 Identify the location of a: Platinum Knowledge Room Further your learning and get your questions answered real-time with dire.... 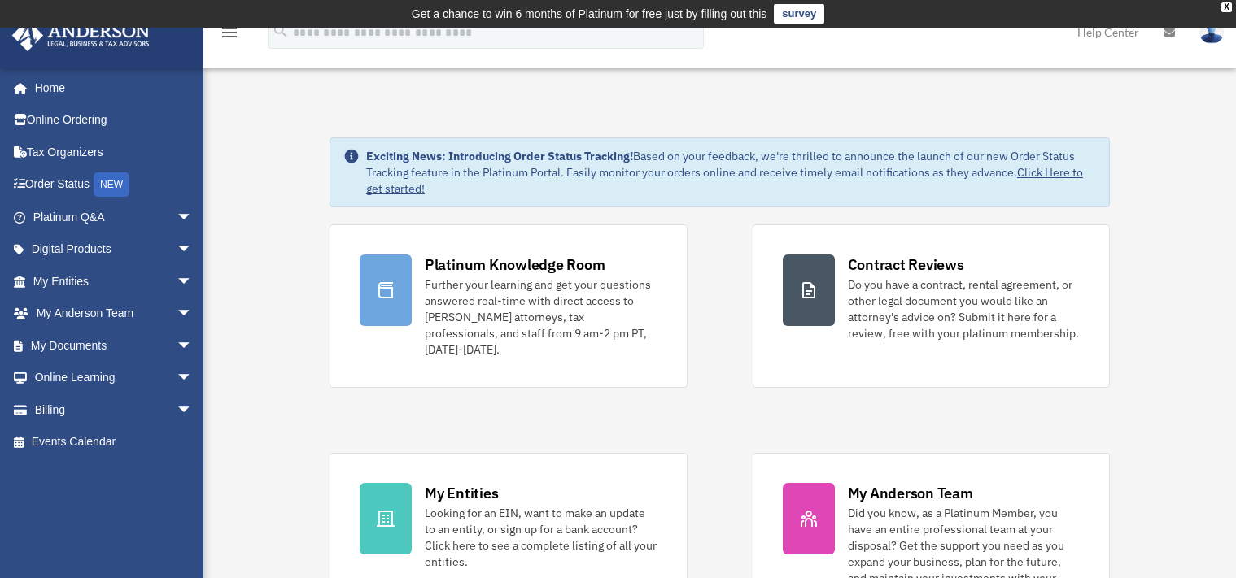
(508, 306).